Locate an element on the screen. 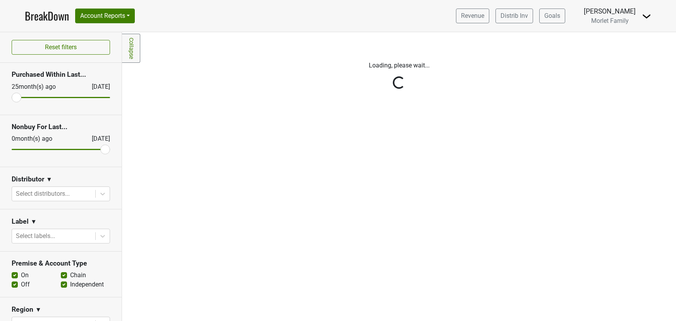 The image size is (676, 321). a: Goals is located at coordinates (552, 16).